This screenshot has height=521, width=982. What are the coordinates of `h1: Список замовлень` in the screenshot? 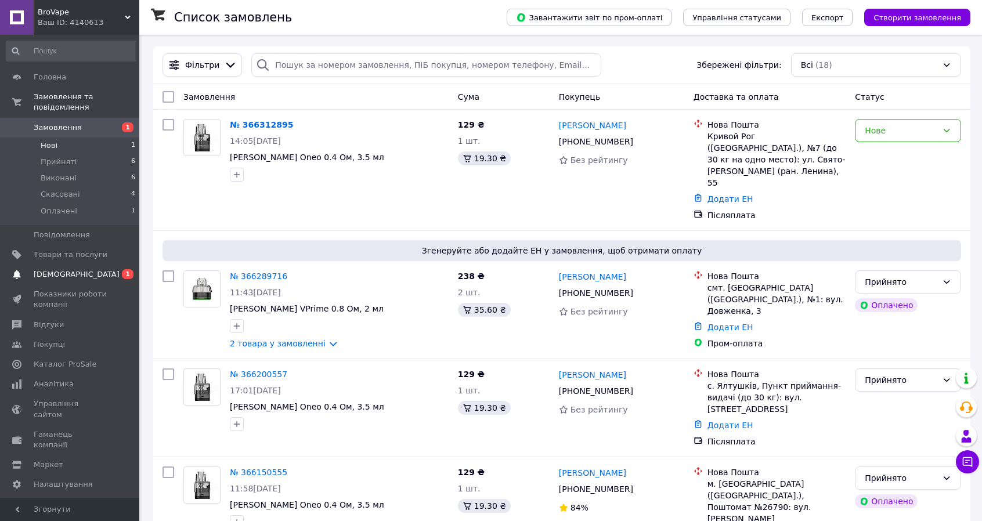 It's located at (233, 17).